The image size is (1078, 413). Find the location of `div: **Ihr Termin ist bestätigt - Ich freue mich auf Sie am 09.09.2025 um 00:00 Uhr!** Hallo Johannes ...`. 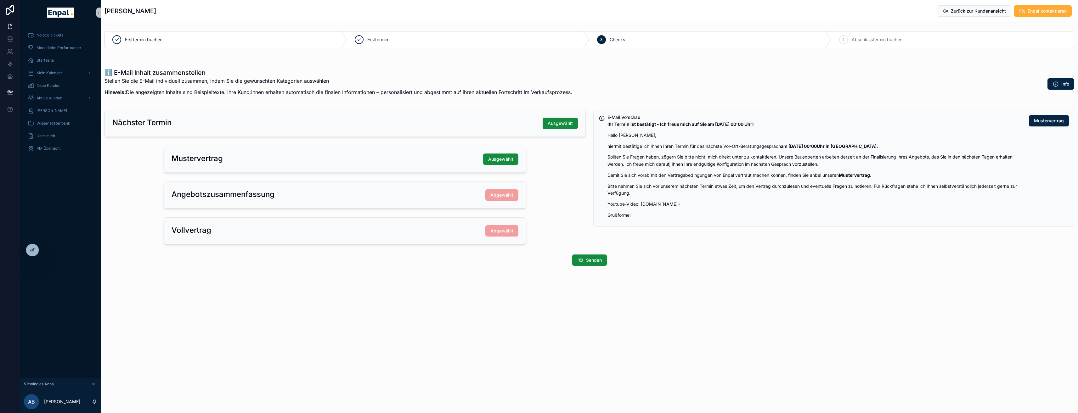

div: **Ihr Termin ist bestätigt - Ich freue mich auf Sie am 09.09.2025 um 00:00 Uhr!** Hallo Johannes ... is located at coordinates (816, 170).